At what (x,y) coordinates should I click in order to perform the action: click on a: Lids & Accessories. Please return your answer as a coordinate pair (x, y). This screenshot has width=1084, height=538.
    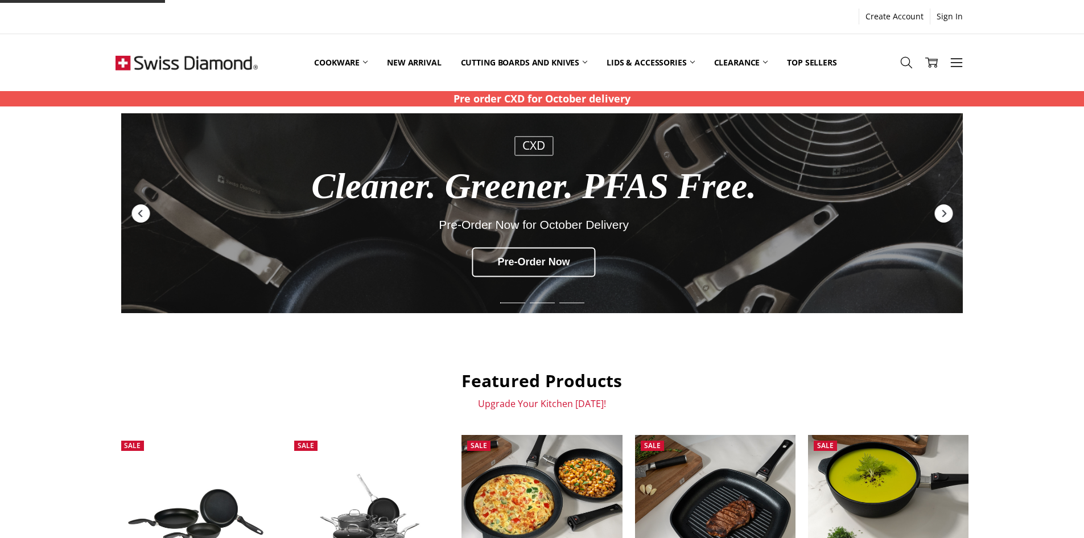
    Looking at the image, I should click on (651, 62).